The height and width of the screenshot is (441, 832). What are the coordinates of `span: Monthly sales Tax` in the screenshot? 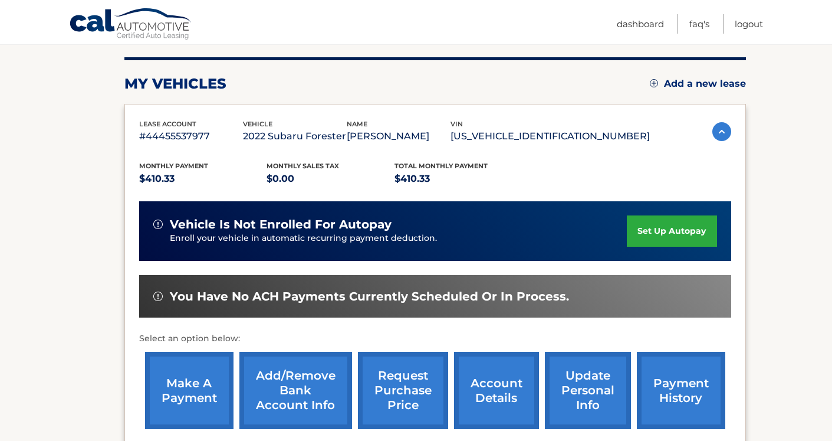 It's located at (303, 166).